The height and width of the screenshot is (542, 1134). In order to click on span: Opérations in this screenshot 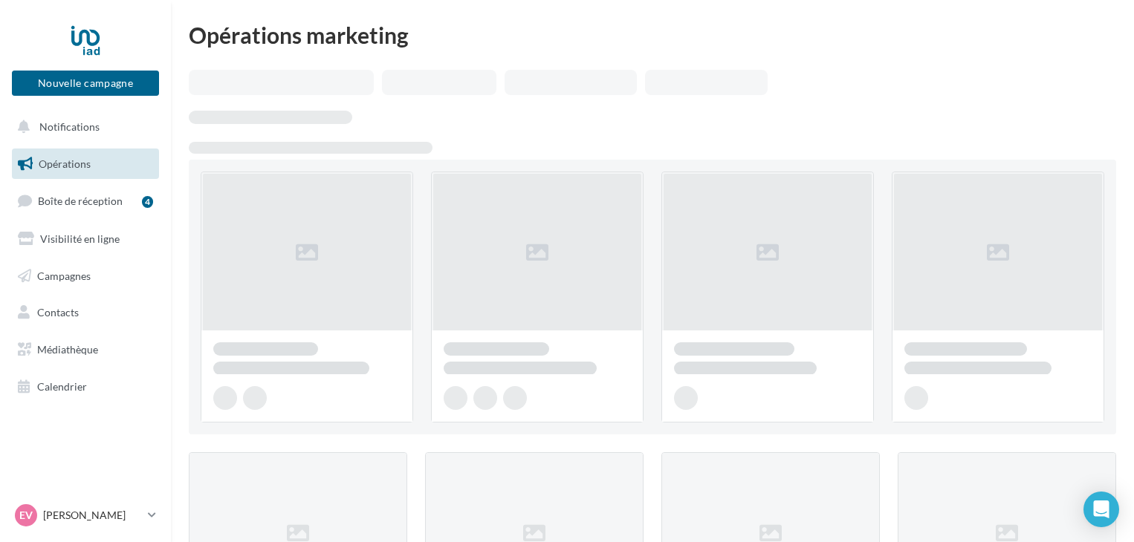, I will do `click(65, 163)`.